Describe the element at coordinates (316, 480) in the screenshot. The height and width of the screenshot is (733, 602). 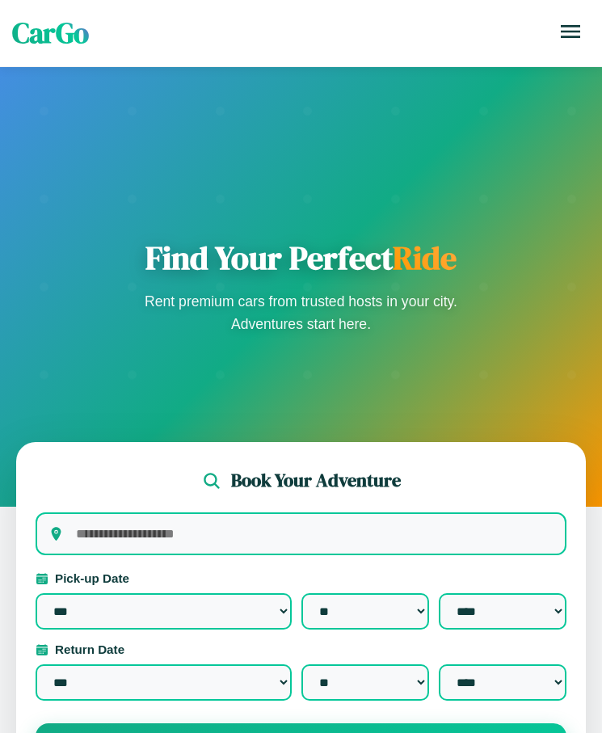
I see `h2: Book Your Adventure` at that location.